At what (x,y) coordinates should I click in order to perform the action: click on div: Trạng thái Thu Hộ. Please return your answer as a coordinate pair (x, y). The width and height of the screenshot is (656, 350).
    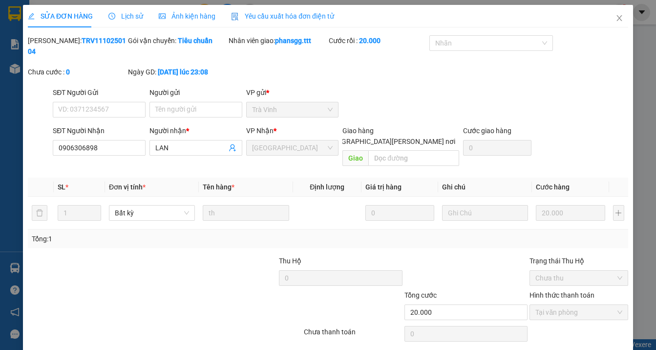
    Looking at the image, I should click on (579, 261).